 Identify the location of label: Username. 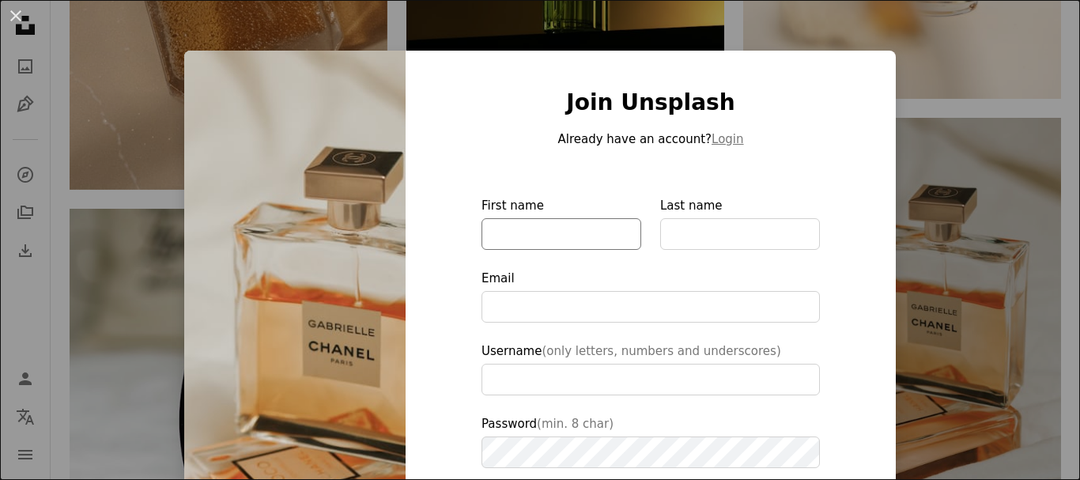
(651, 369).